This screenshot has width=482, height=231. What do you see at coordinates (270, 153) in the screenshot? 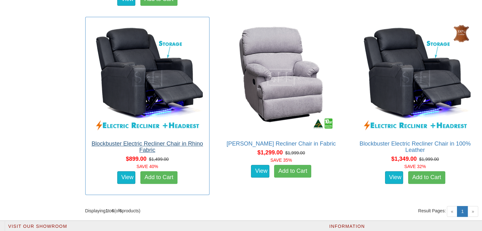
I see `span: $1,299.00` at bounding box center [270, 153].